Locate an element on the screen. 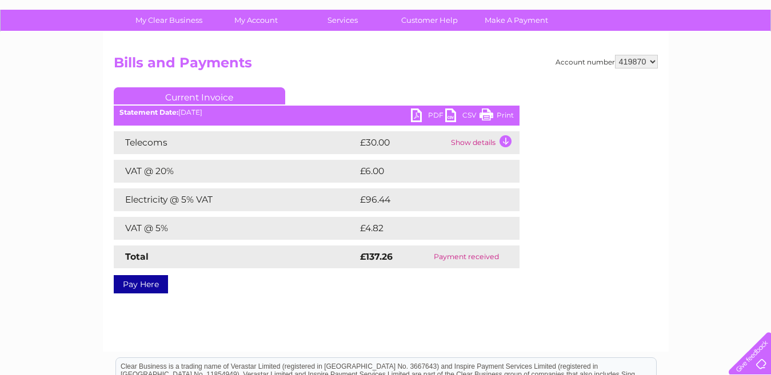  a: Services is located at coordinates (342, 20).